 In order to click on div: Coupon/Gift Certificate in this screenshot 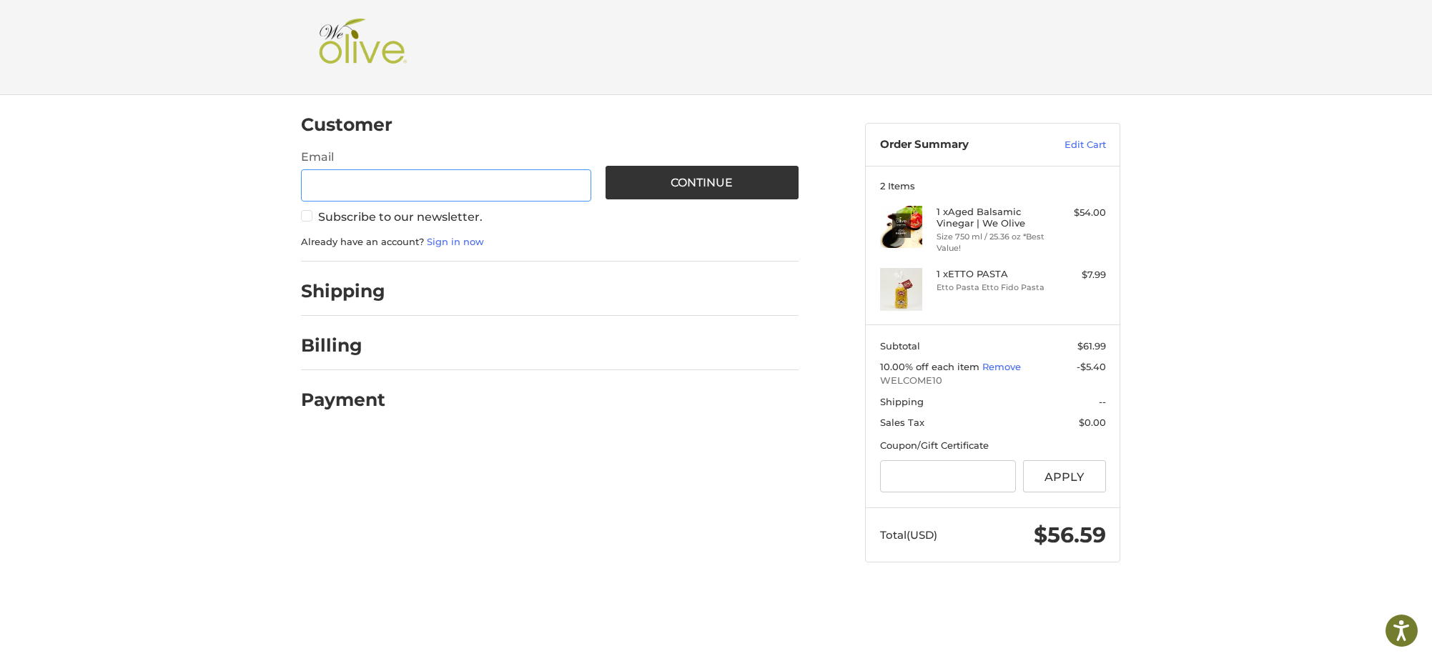, I will do `click(993, 446)`.